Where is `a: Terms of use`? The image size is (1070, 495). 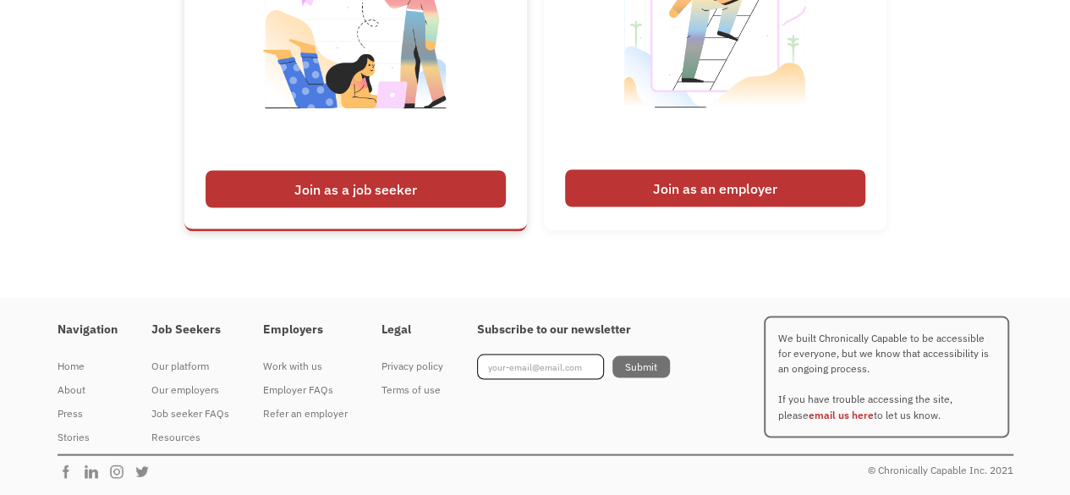
a: Terms of use is located at coordinates (412, 389).